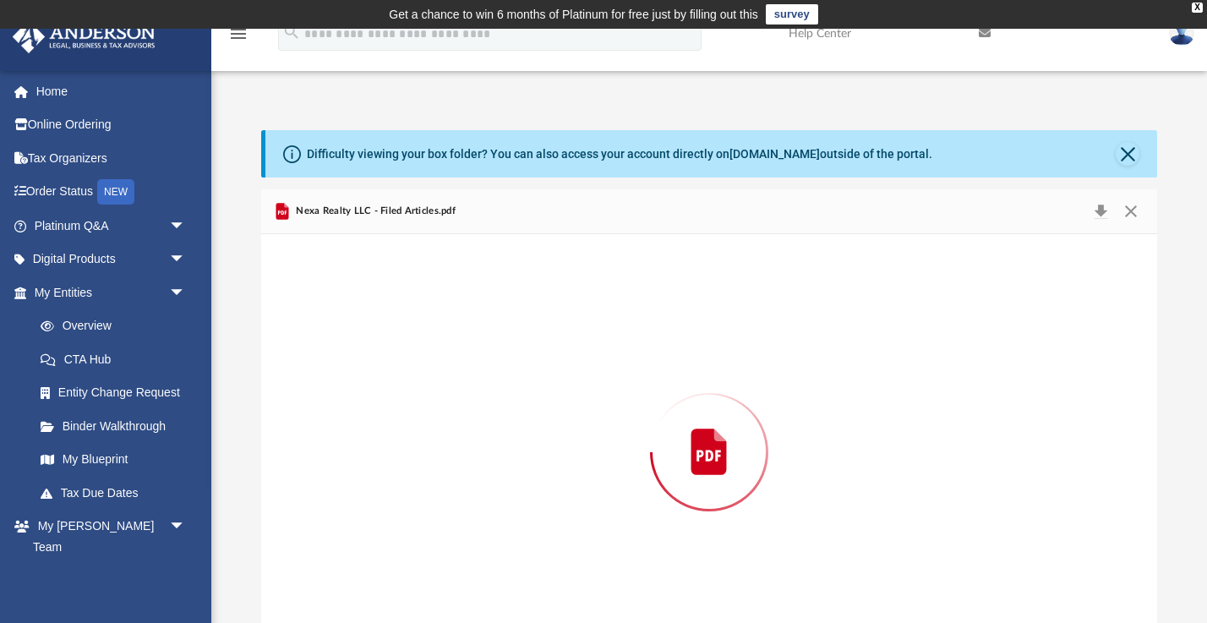 This screenshot has height=623, width=1207. Describe the element at coordinates (112, 158) in the screenshot. I see `a: Tax Organizers` at that location.